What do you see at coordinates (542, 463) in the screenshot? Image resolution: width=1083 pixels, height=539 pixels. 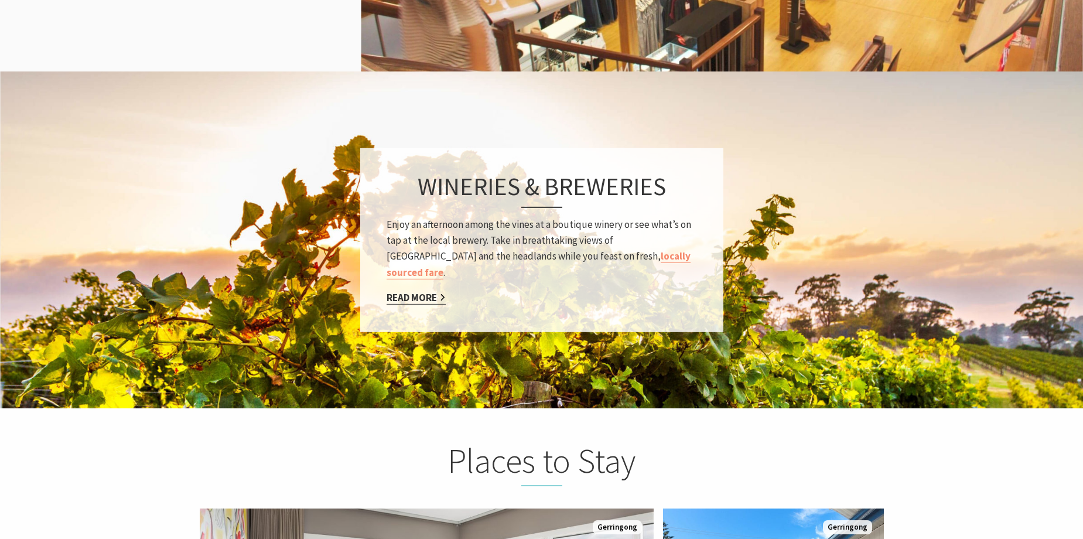 I see `h2: Places to Stay` at bounding box center [542, 463].